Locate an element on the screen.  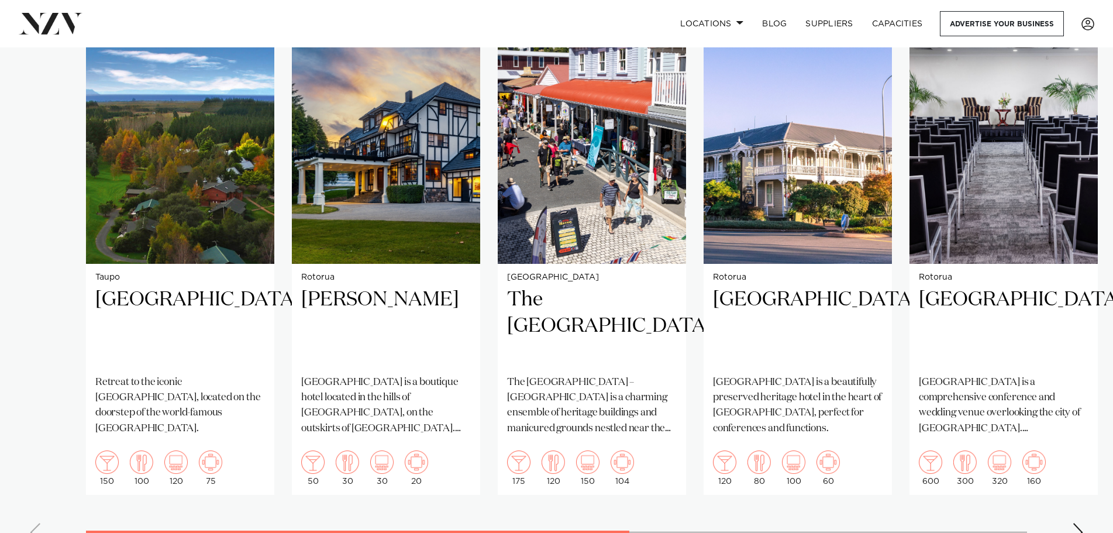
swiper-slide: 1 / 8 is located at coordinates (180, 253).